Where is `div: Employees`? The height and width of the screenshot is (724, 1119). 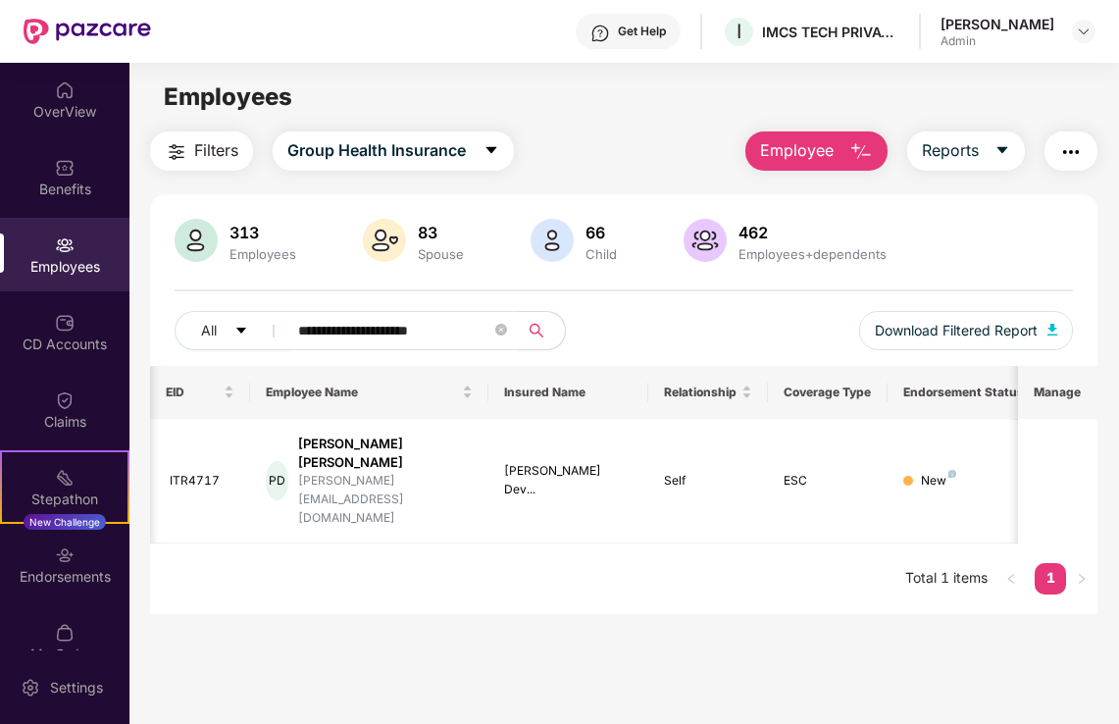 div: Employees is located at coordinates (263, 254).